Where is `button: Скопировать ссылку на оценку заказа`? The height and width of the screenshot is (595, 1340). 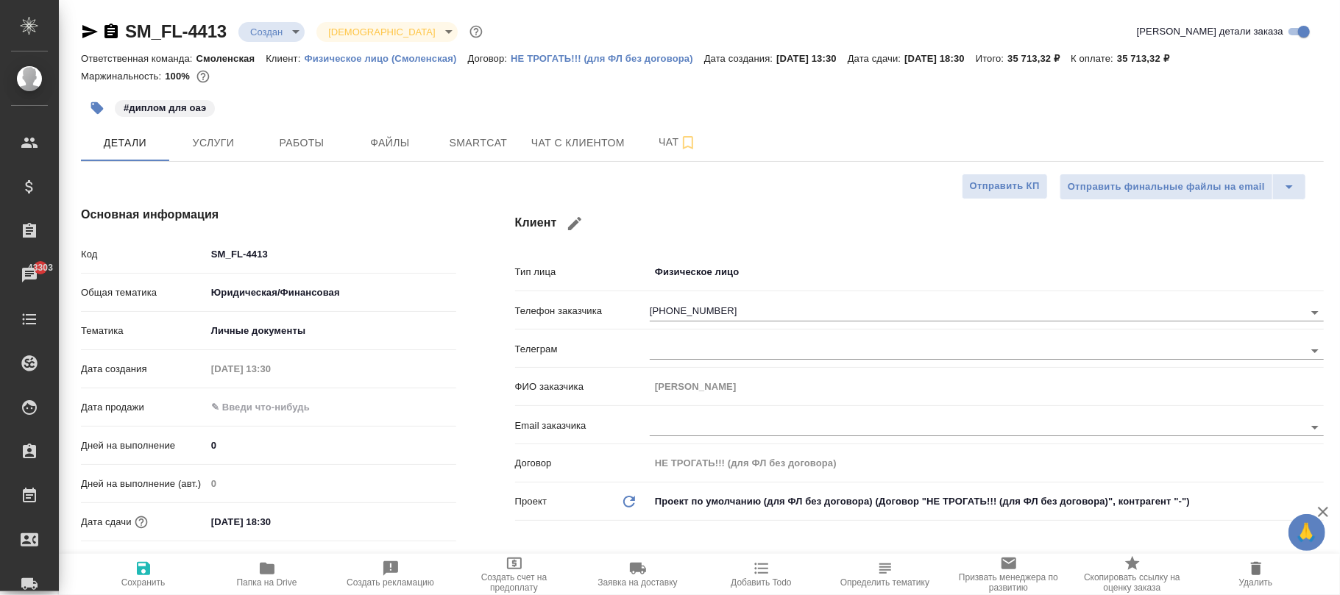
button: Скопировать ссылку на оценку заказа is located at coordinates (1133, 575).